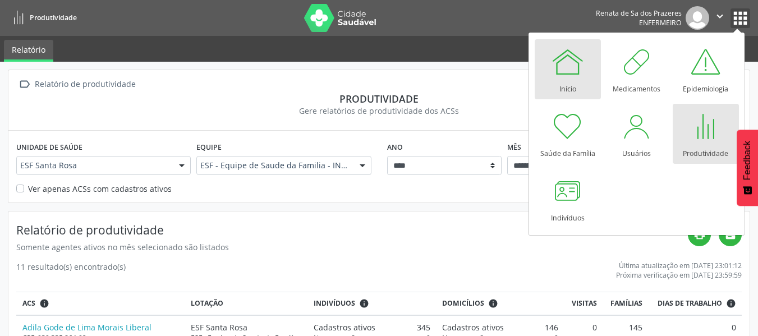 The width and height of the screenshot is (758, 336). What do you see at coordinates (94, 165) in the screenshot?
I see `span: ESF Santa Rosa` at bounding box center [94, 165].